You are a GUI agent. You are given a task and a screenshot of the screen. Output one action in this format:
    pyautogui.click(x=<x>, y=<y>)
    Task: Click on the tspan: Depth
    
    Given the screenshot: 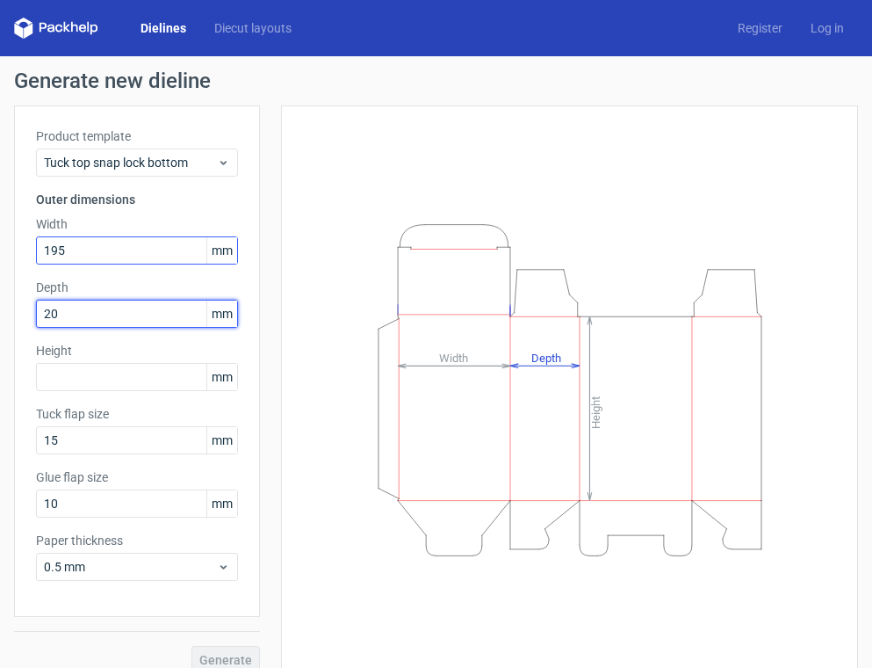 What is the action you would take?
    pyautogui.click(x=546, y=357)
    